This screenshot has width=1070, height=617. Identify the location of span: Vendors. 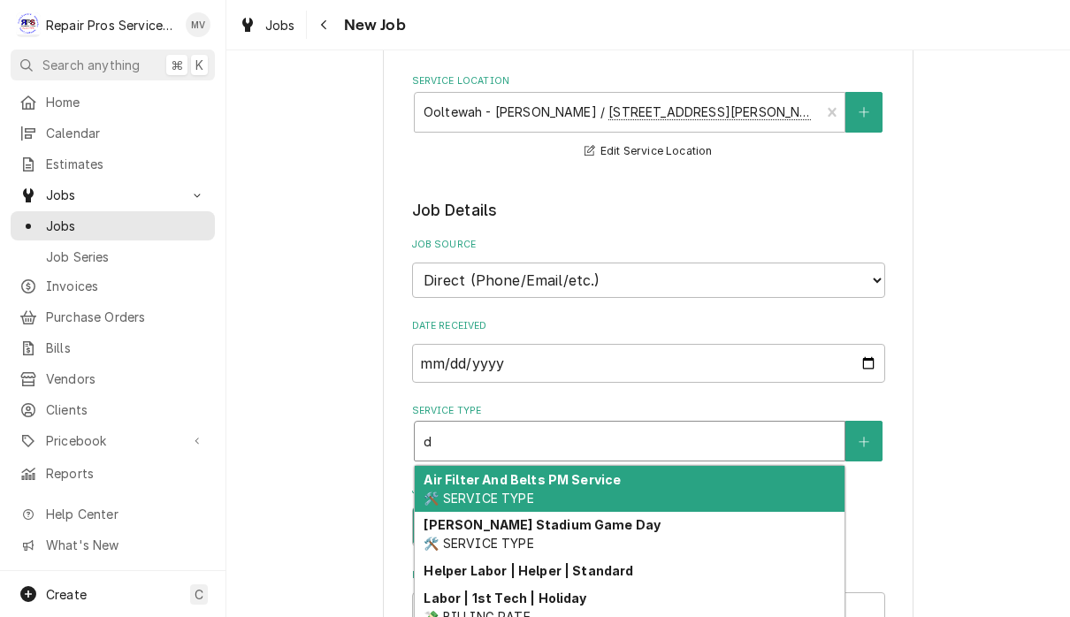
(126, 378).